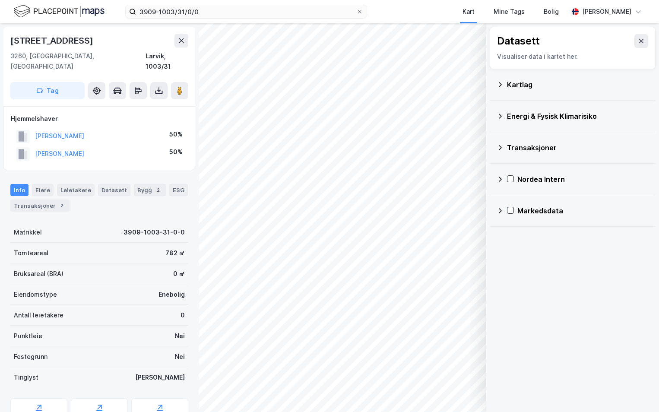 This screenshot has height=412, width=659. What do you see at coordinates (76, 190) in the screenshot?
I see `div: Leietakere` at bounding box center [76, 190].